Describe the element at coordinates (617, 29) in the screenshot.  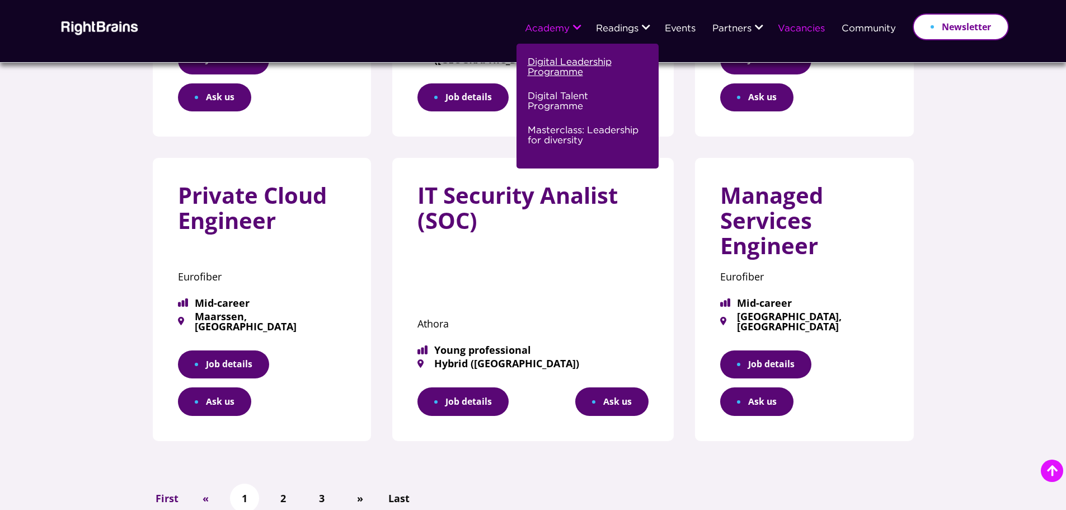
I see `a: Readings` at that location.